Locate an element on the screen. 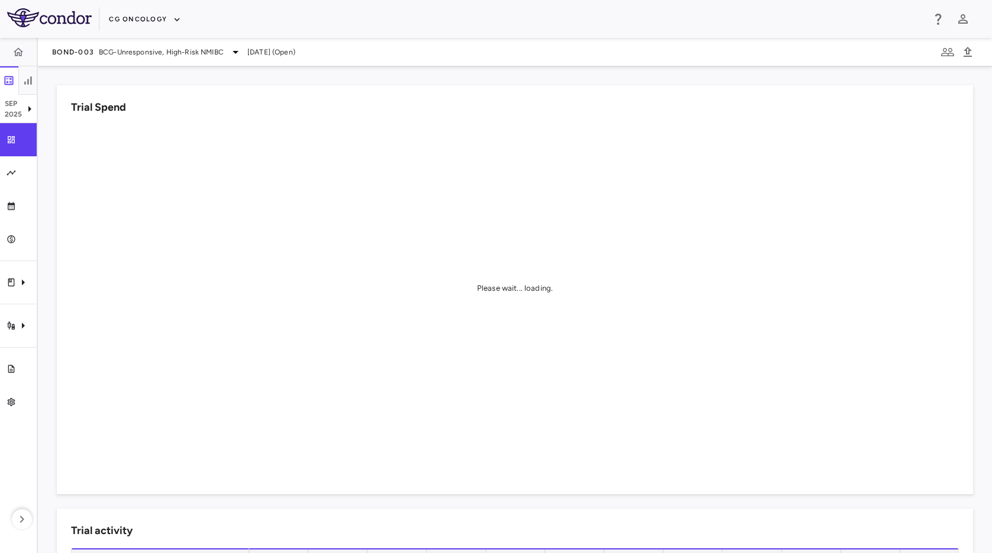  p: Sep is located at coordinates (14, 104).